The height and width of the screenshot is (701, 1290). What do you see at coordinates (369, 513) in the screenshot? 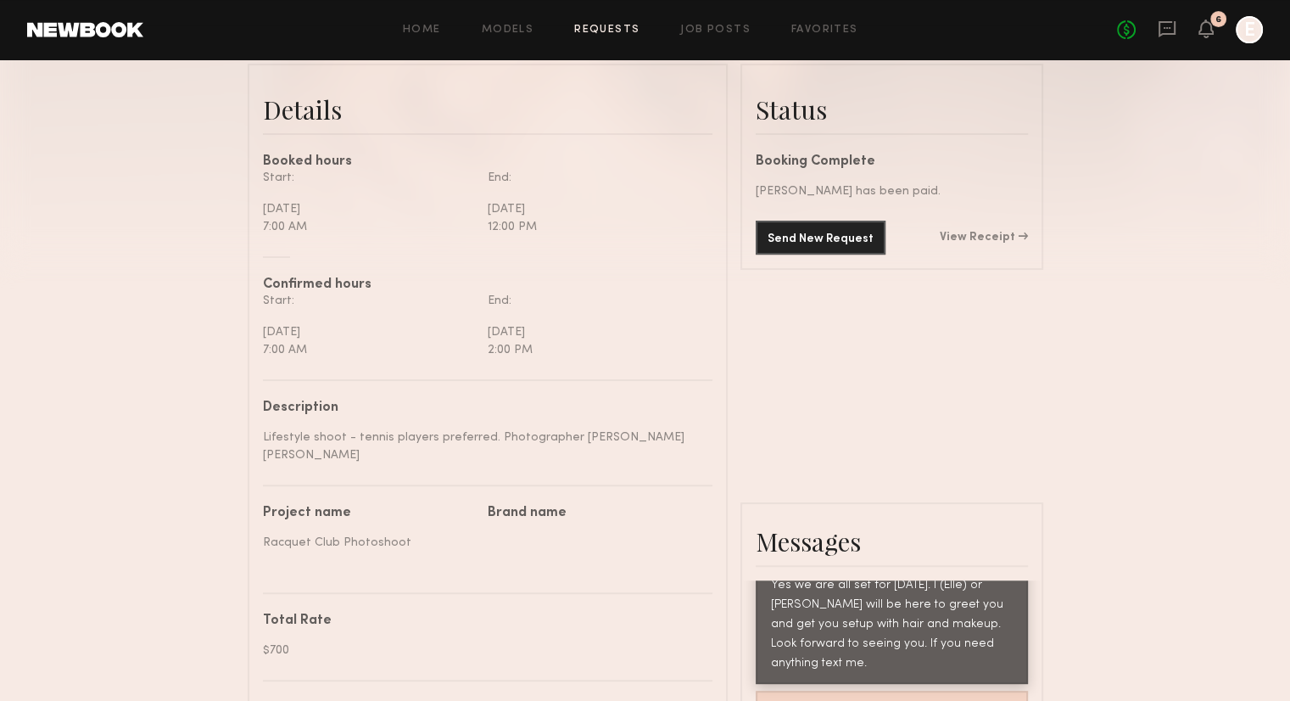
I see `div: Project name` at bounding box center [369, 513].